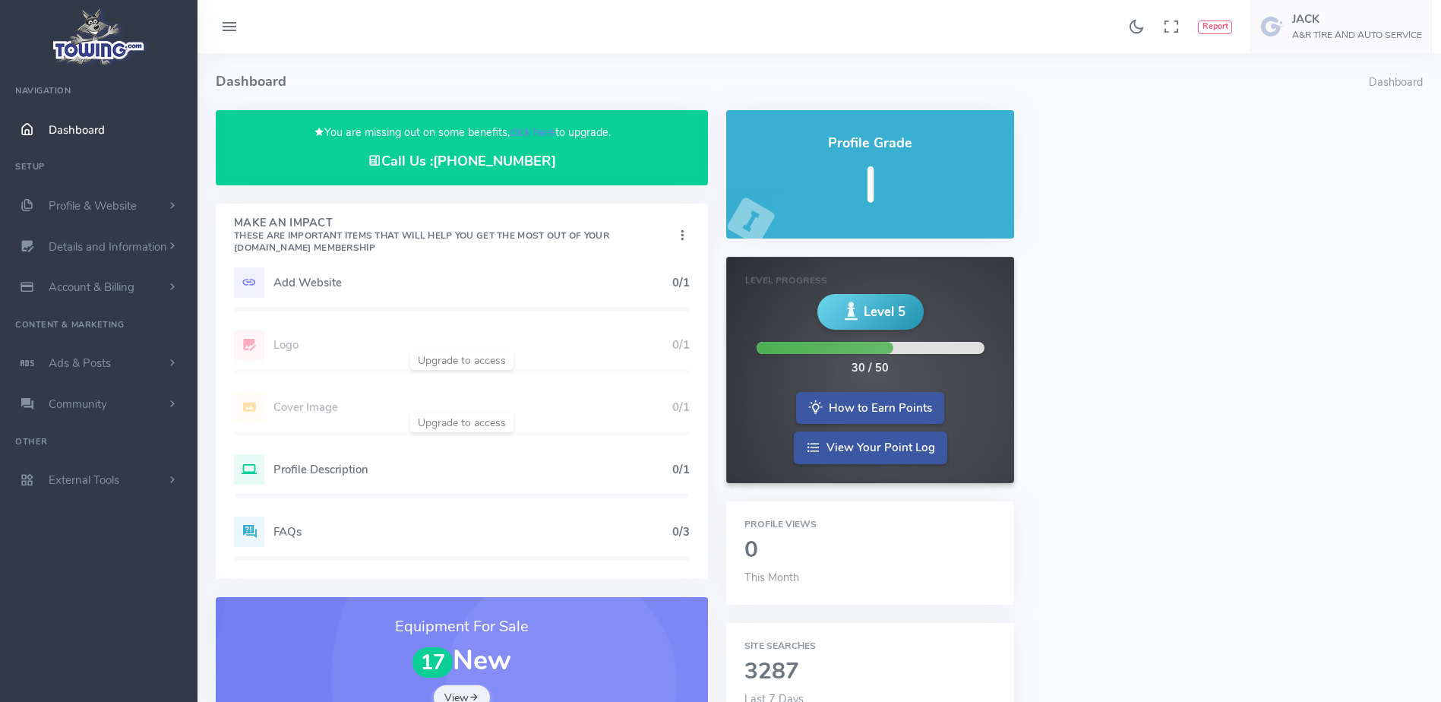 This screenshot has width=1441, height=702. What do you see at coordinates (870, 280) in the screenshot?
I see `h6: Level Progress` at bounding box center [870, 280].